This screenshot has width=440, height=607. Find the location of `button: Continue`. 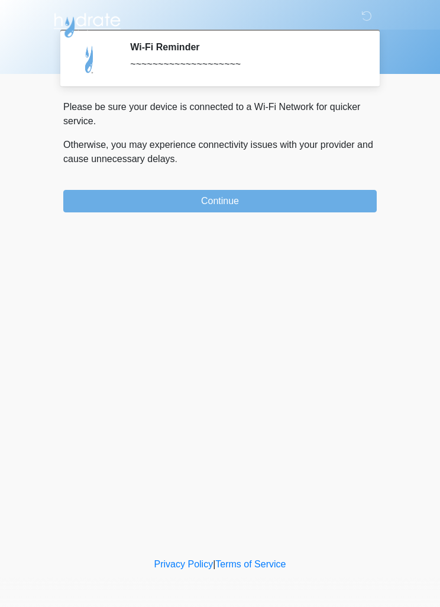

button: Continue is located at coordinates (220, 201).